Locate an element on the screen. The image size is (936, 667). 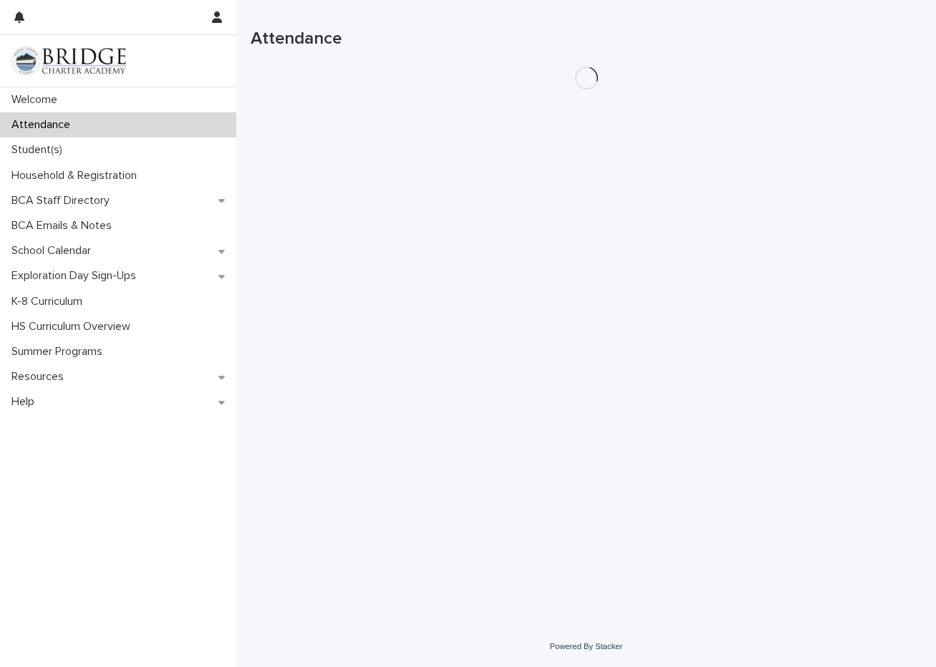
p: School Calendar is located at coordinates (54, 251).